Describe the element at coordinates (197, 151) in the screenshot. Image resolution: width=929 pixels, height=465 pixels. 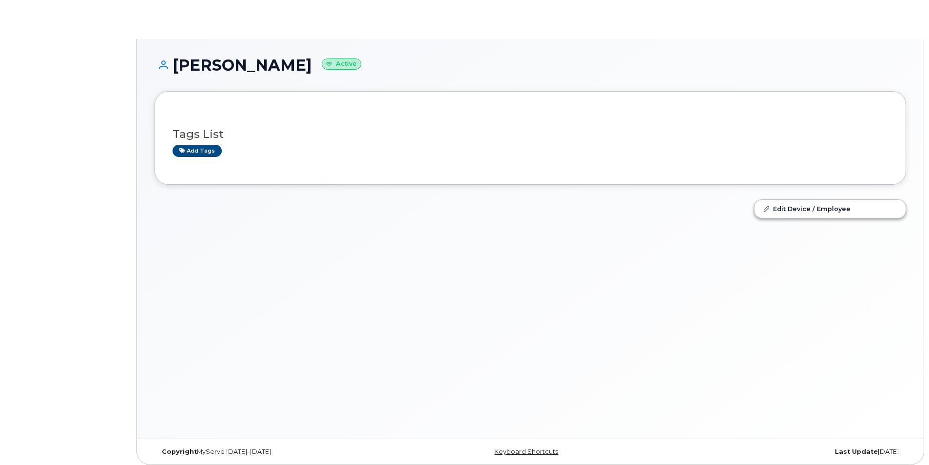
I see `a: Add tags` at that location.